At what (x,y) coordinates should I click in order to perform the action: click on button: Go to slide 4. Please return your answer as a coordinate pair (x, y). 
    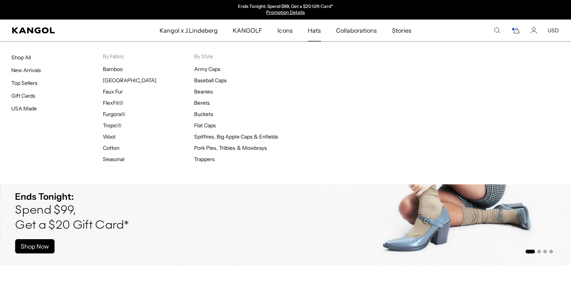
    Looking at the image, I should click on (551, 251).